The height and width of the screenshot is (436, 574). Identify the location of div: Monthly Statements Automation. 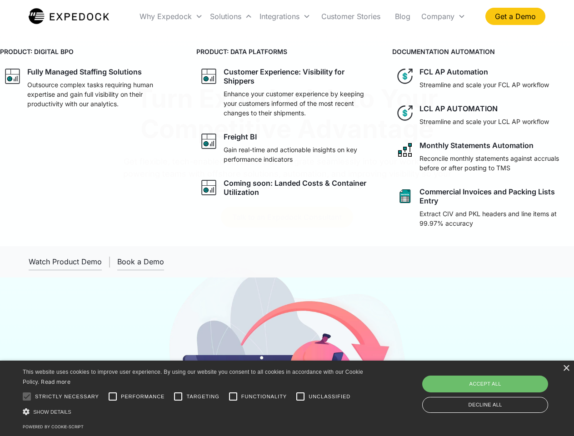
(476, 145).